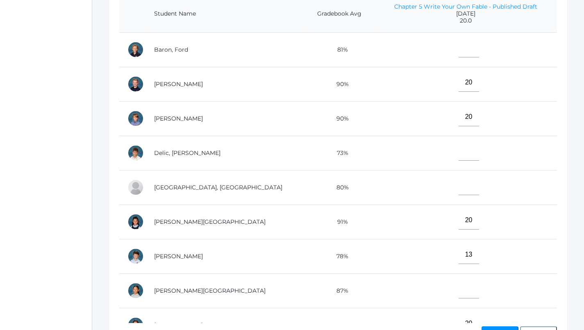  Describe the element at coordinates (466, 7) in the screenshot. I see `a: Chapter 5 Write Your Own Fable - Published Draft` at that location.